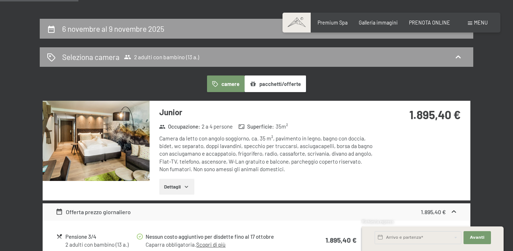 This screenshot has width=513, height=251. What do you see at coordinates (91, 57) in the screenshot?
I see `h2: Seleziona camera` at bounding box center [91, 57].